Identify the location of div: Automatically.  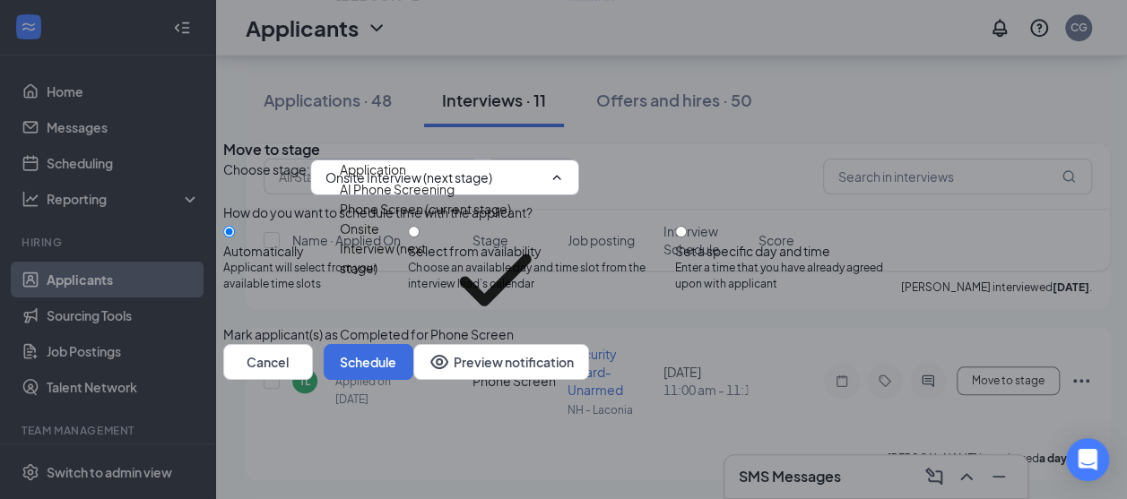
(316, 251).